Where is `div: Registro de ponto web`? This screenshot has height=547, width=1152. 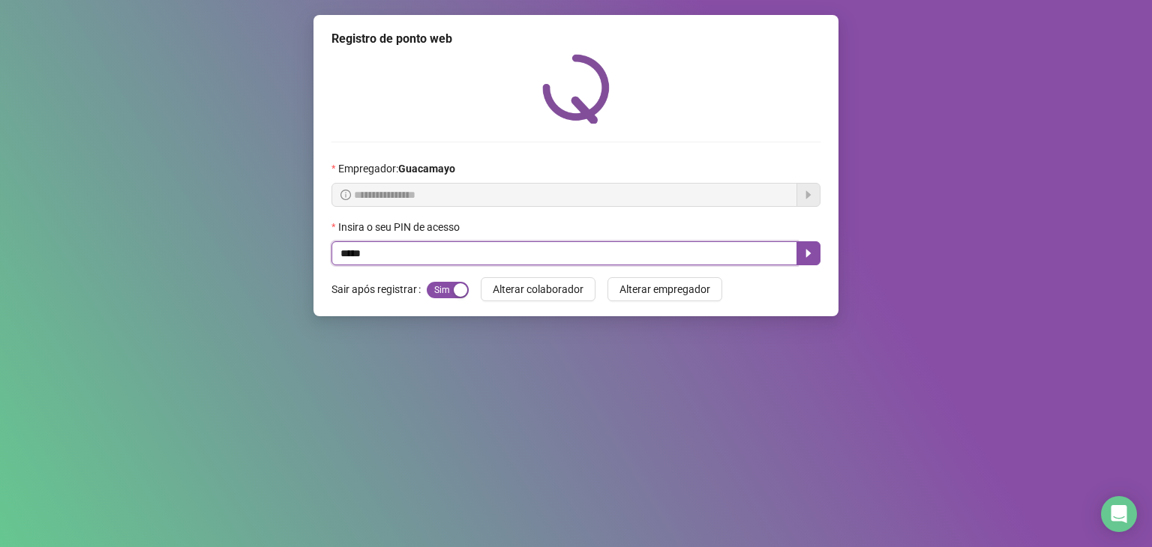 div: Registro de ponto web is located at coordinates (576, 39).